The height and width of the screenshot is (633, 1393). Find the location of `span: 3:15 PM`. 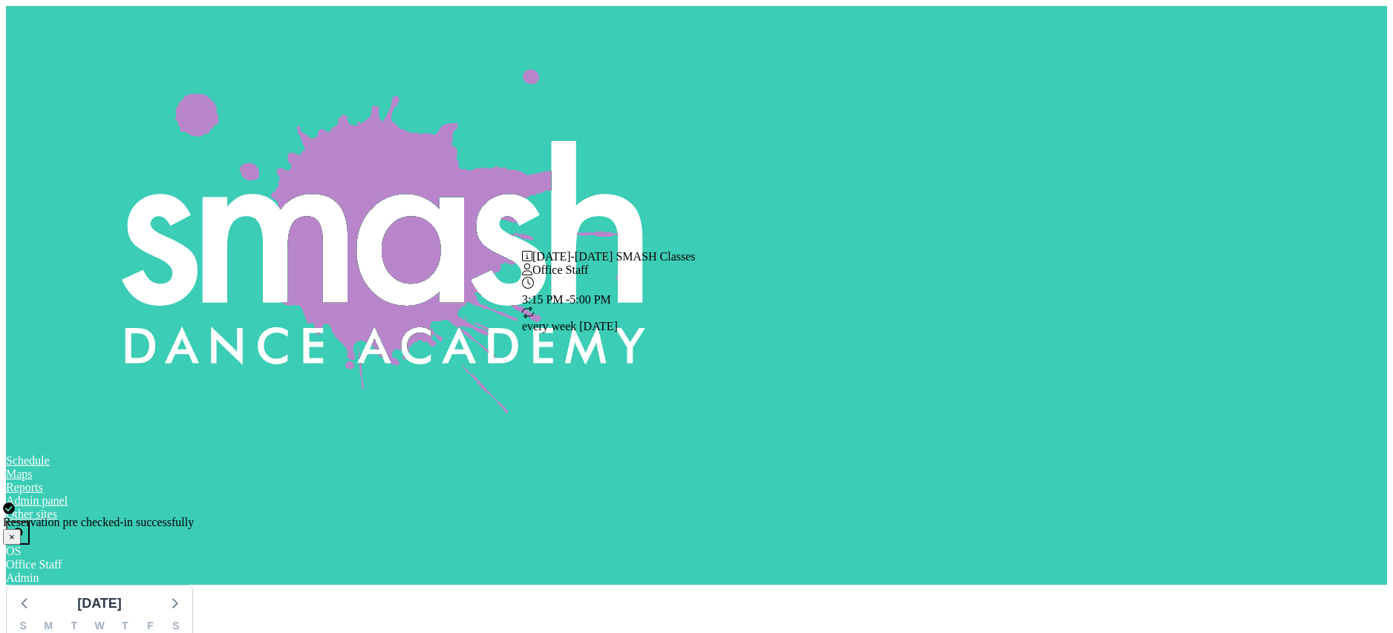

span: 3:15 PM is located at coordinates (543, 299).